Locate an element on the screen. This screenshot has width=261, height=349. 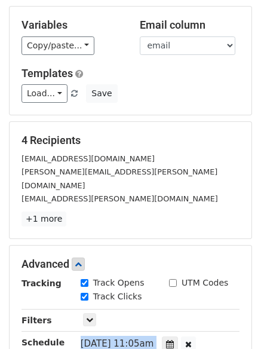
button: Save is located at coordinates (102, 93).